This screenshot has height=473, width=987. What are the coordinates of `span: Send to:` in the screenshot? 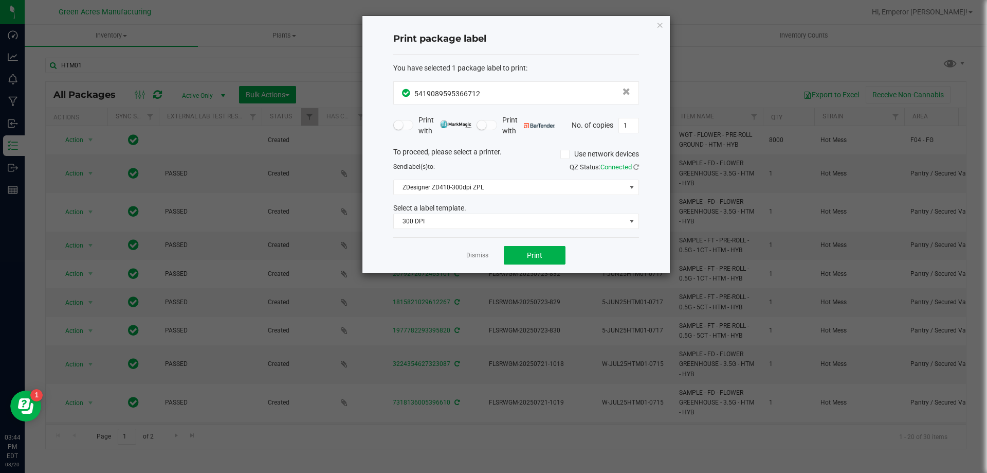 It's located at (414, 167).